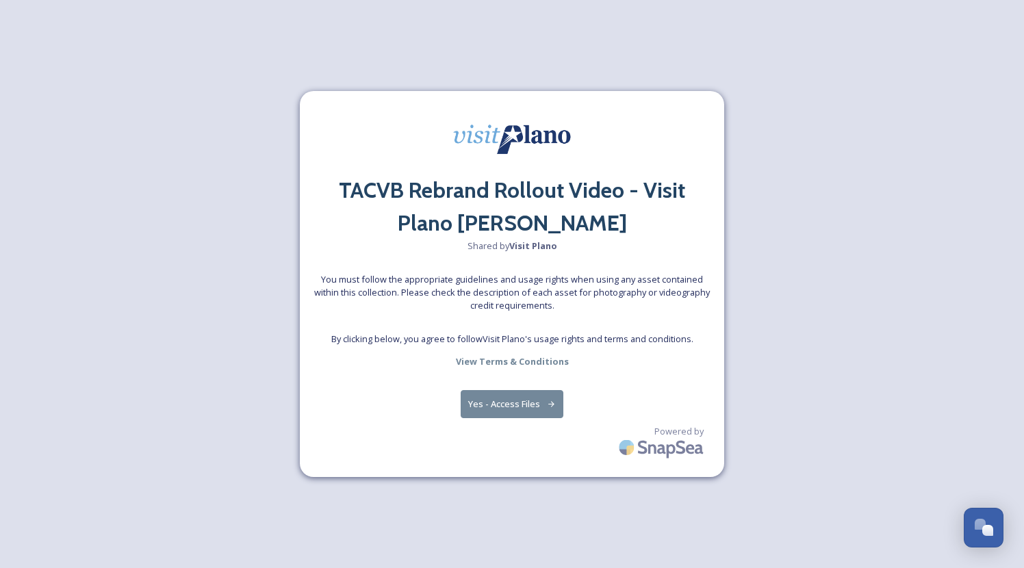 The image size is (1024, 568). What do you see at coordinates (512, 404) in the screenshot?
I see `button: Yes - Access Files` at bounding box center [512, 404].